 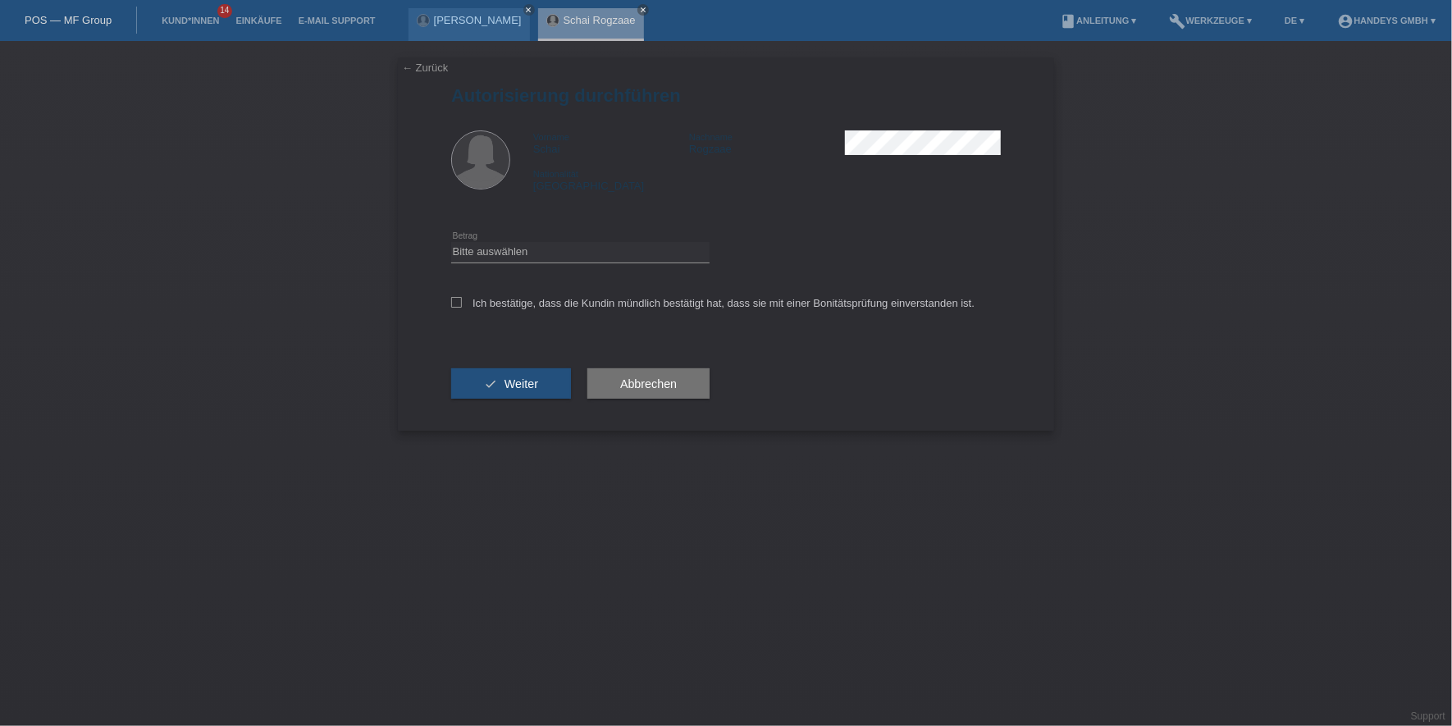 What do you see at coordinates (1294, 21) in the screenshot?
I see `a: DE ▾` at bounding box center [1294, 21].